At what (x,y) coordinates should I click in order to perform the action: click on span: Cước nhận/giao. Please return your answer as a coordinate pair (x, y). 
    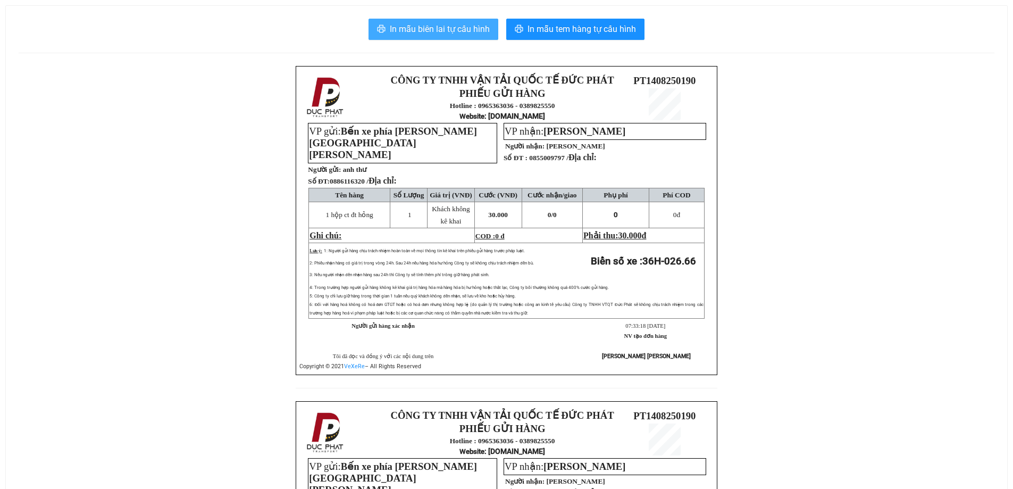
    Looking at the image, I should click on (552, 195).